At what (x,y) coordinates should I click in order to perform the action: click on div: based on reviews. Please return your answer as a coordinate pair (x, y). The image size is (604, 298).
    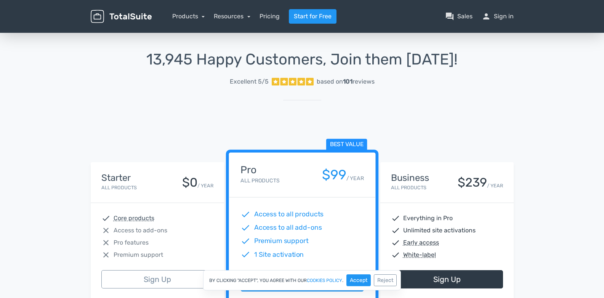
    Looking at the image, I should click on (346, 82).